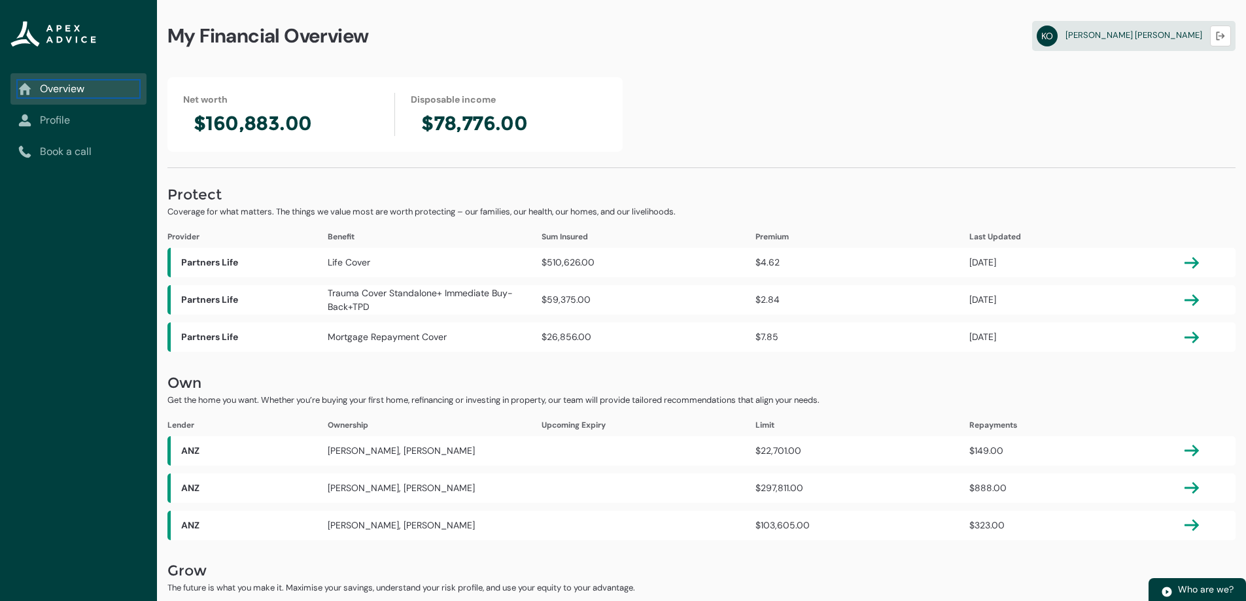 The width and height of the screenshot is (1246, 601). What do you see at coordinates (78, 89) in the screenshot?
I see `a: Overview` at bounding box center [78, 89].